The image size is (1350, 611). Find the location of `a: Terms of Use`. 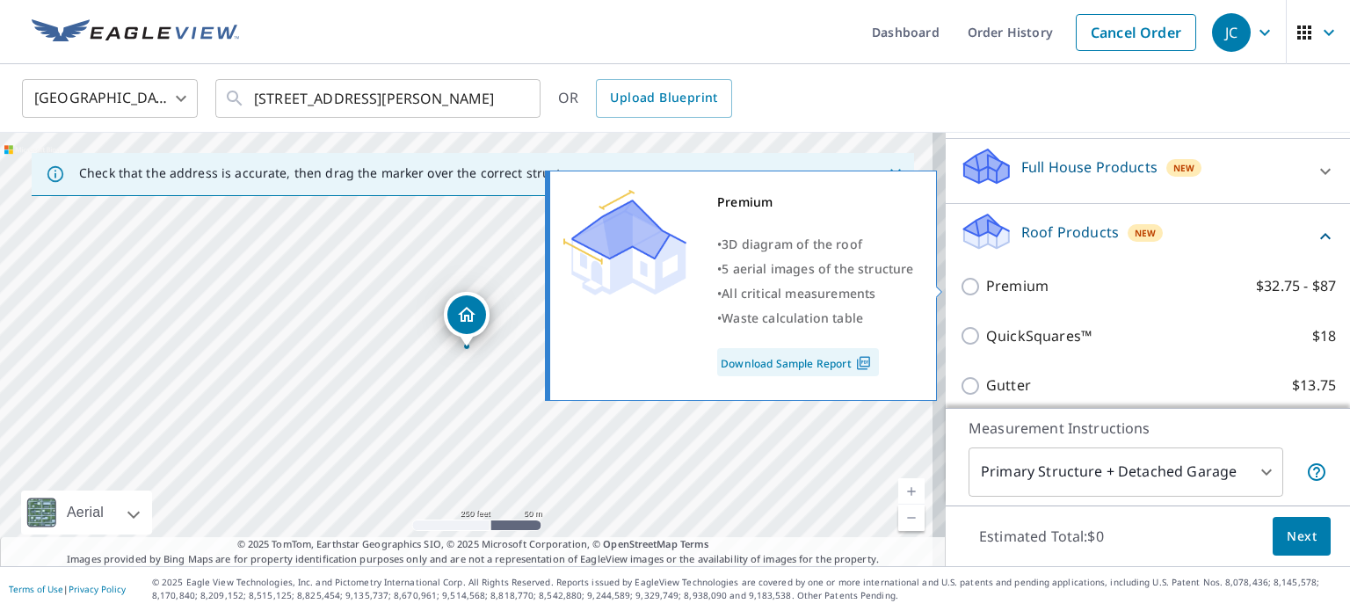

a: Terms of Use is located at coordinates (36, 589).